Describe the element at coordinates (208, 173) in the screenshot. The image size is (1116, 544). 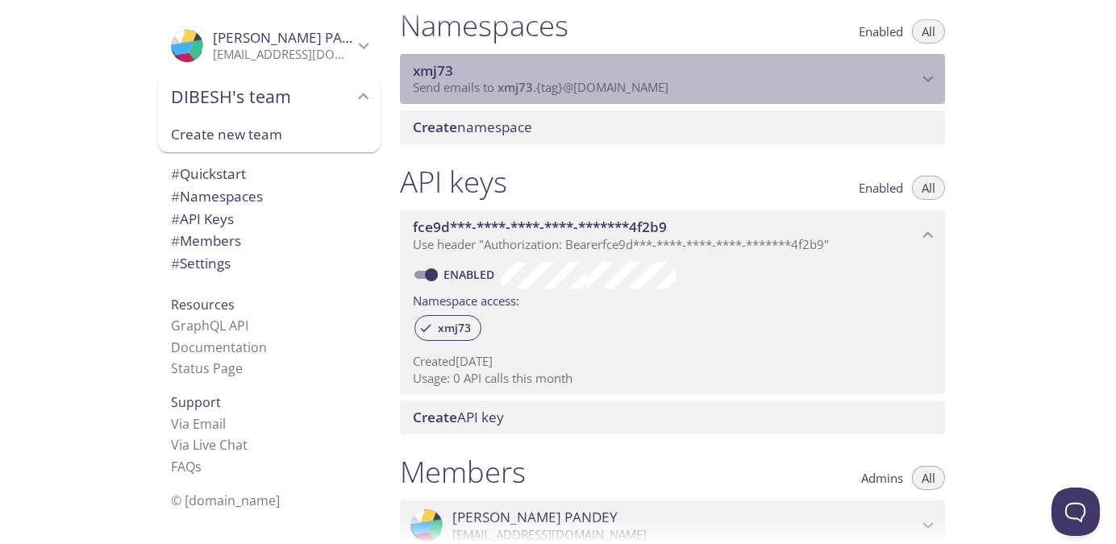
I see `span: Quickstart` at that location.